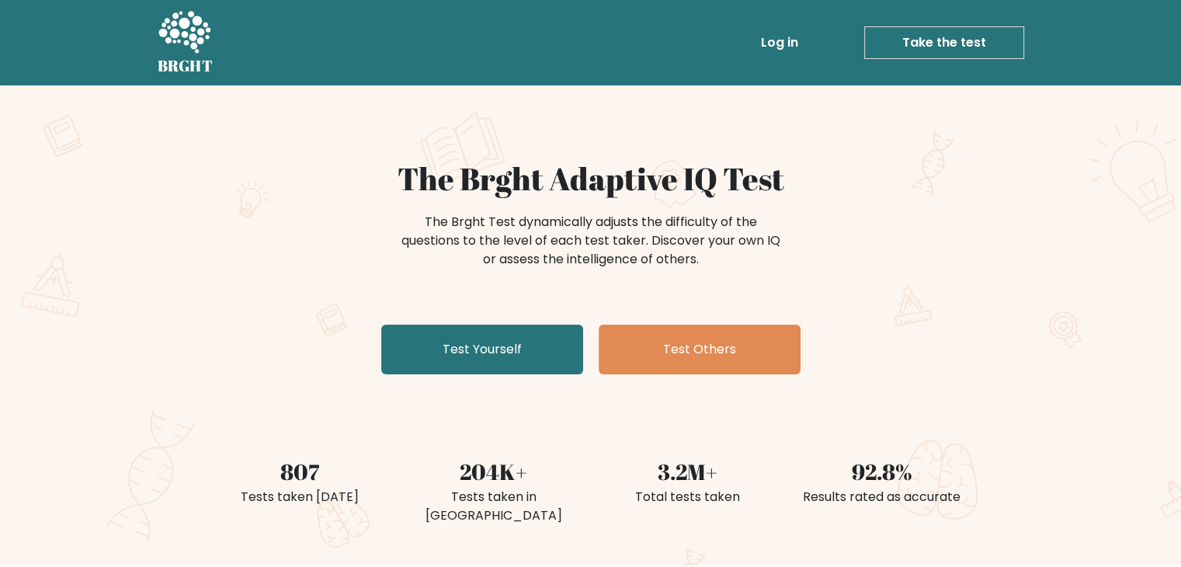  I want to click on h5: BRGHT, so click(186, 66).